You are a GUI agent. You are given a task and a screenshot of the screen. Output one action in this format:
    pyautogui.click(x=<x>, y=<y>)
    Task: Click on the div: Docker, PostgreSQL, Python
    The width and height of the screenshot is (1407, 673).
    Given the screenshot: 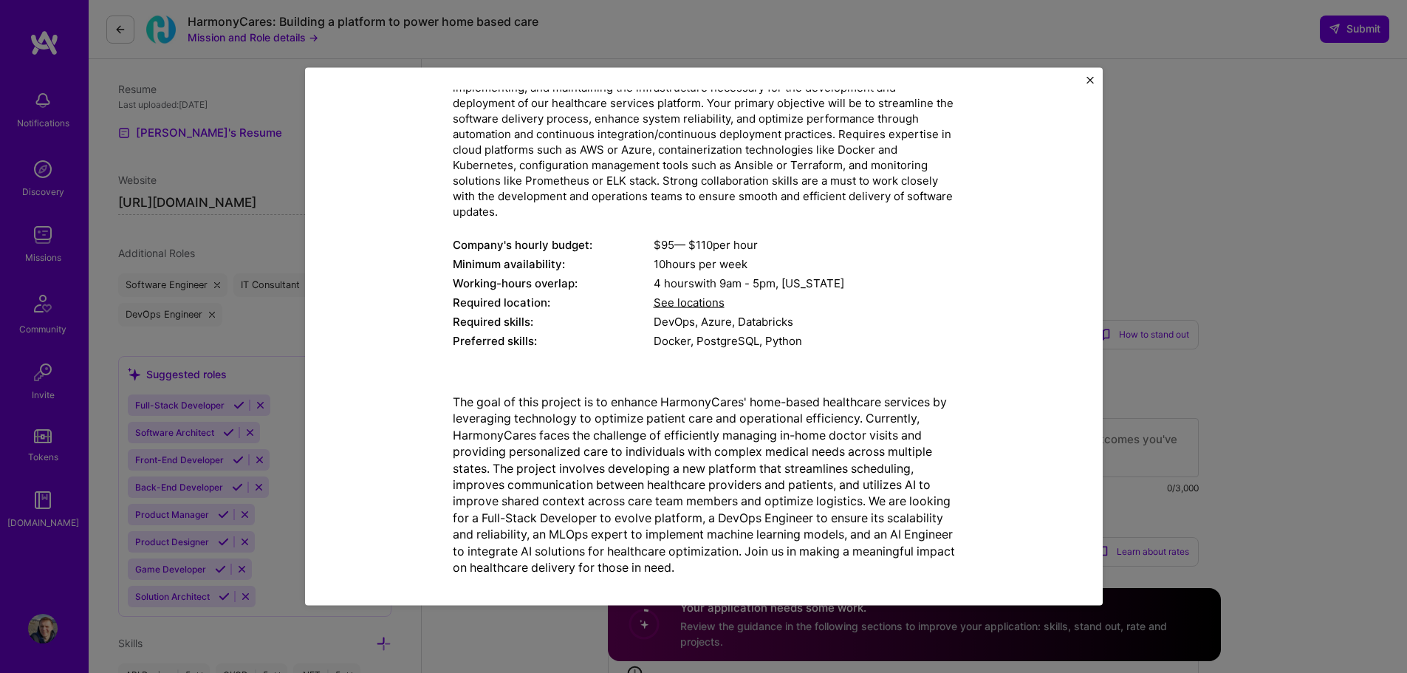 What is the action you would take?
    pyautogui.click(x=804, y=340)
    